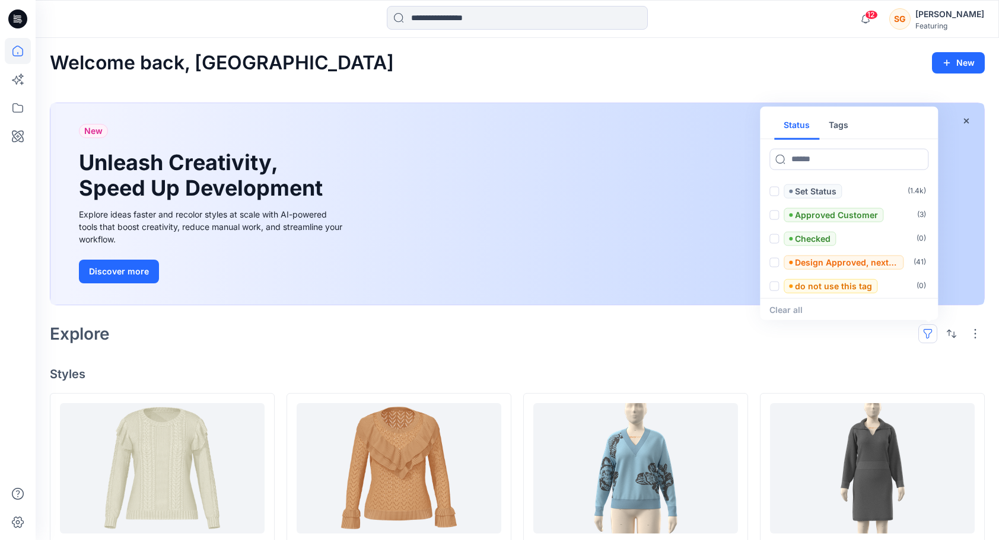  What do you see at coordinates (399, 469) in the screenshot?
I see `a: Style-12` at bounding box center [399, 469].